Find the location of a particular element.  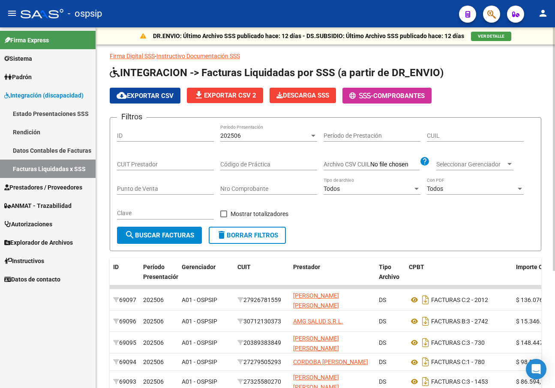

mat-icon: menu is located at coordinates (12, 13).